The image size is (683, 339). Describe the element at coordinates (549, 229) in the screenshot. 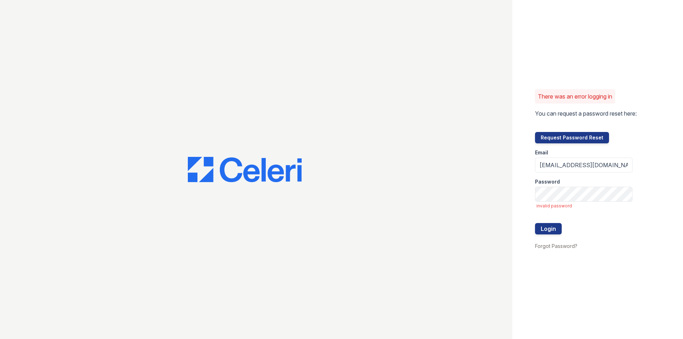

I see `button: Login` at that location.